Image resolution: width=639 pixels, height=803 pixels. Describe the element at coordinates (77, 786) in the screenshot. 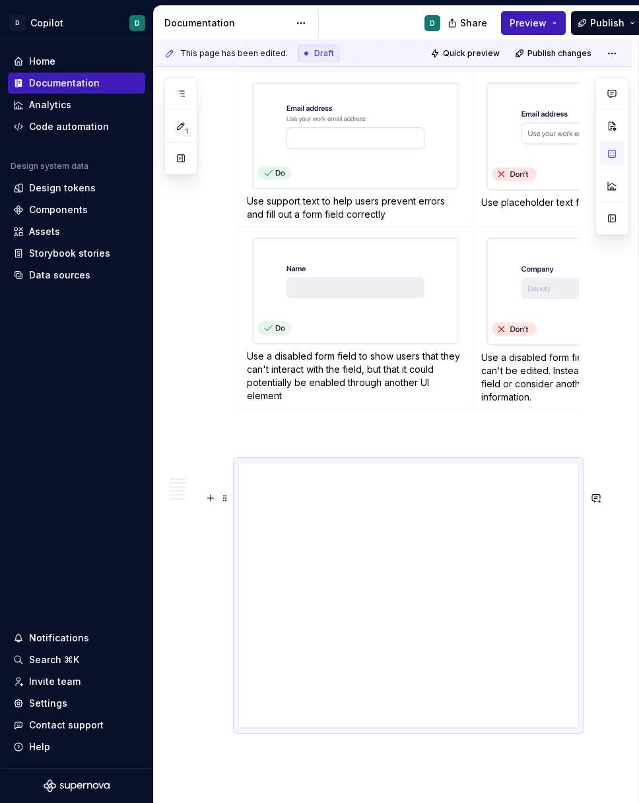

I see `svg: Supernova Logo` at that location.